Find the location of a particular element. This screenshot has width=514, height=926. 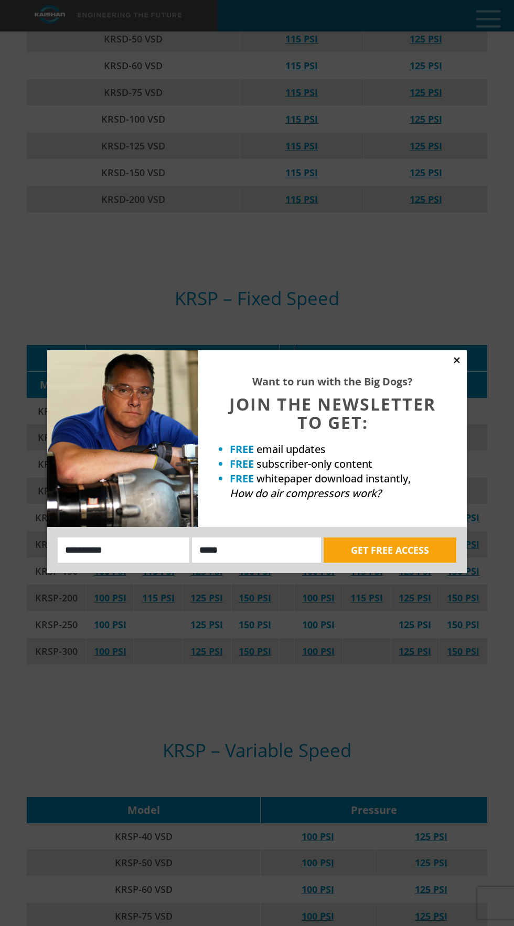

button: GET FREE ACCESS is located at coordinates (390, 550).